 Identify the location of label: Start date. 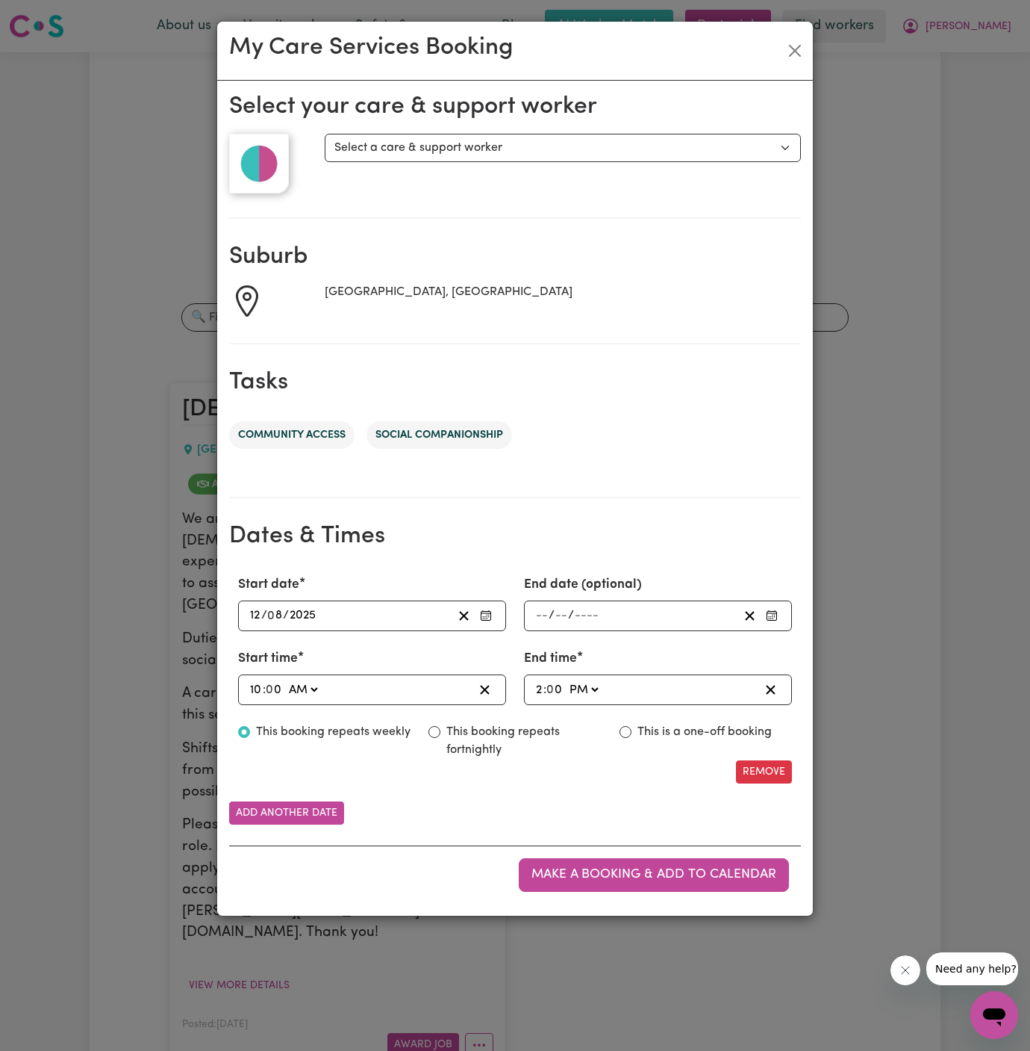
(269, 585).